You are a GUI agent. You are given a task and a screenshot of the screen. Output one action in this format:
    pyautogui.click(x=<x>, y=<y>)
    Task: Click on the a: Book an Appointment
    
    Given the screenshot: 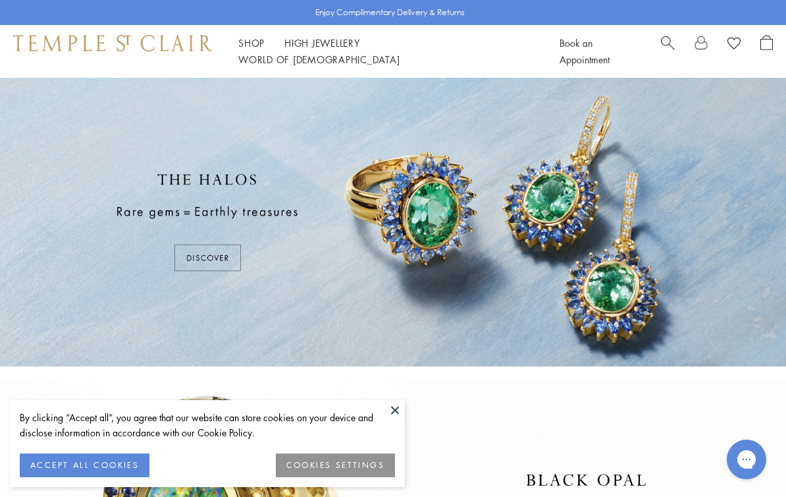 What is the action you would take?
    pyautogui.click(x=585, y=51)
    